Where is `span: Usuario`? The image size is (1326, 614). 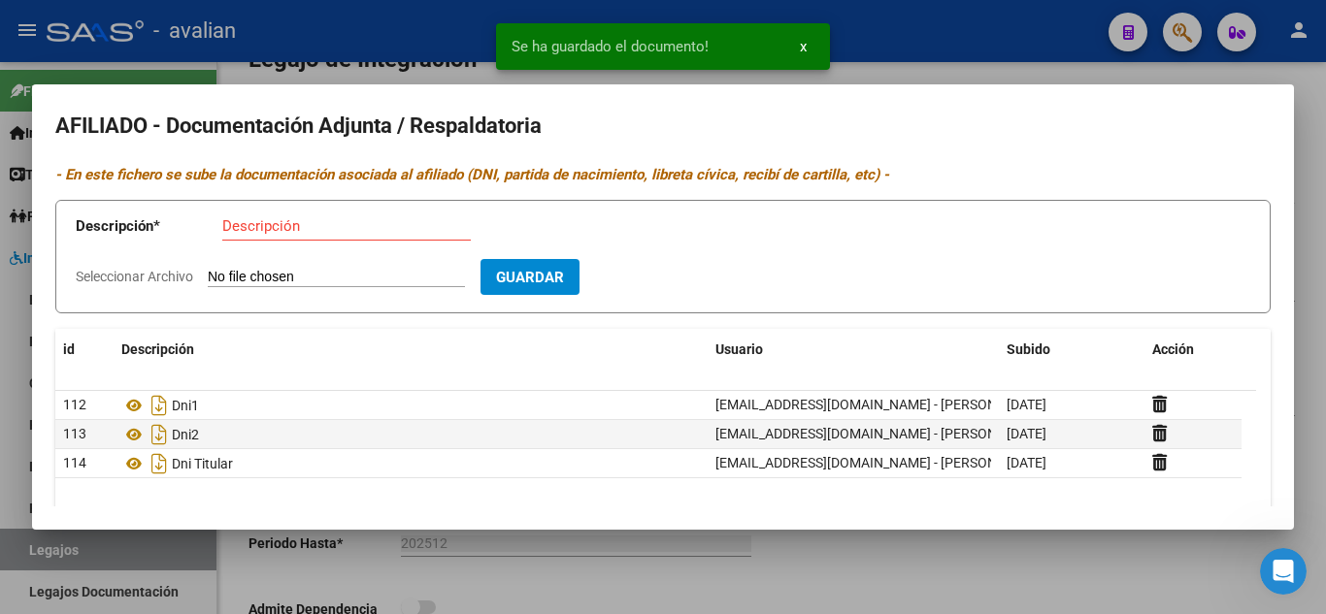 span: Usuario is located at coordinates (738, 349).